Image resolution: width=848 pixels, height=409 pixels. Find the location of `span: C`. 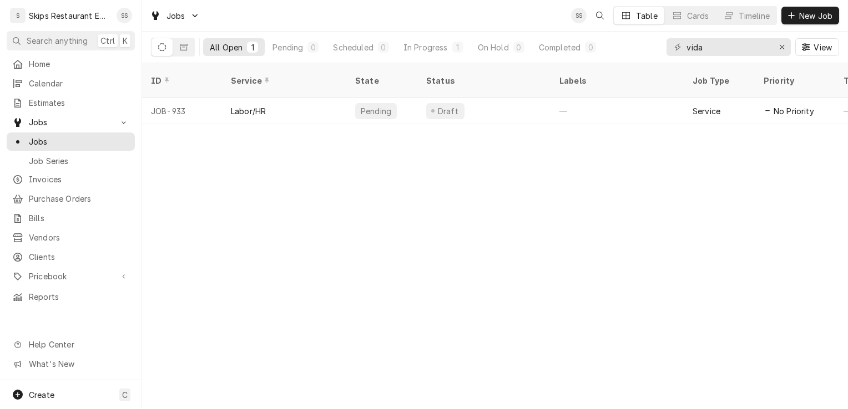

span: C is located at coordinates (125, 395).